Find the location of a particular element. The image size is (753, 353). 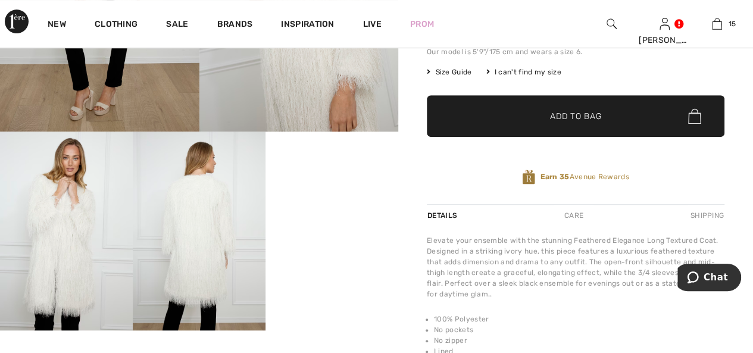

li: No zipper is located at coordinates (579, 341).